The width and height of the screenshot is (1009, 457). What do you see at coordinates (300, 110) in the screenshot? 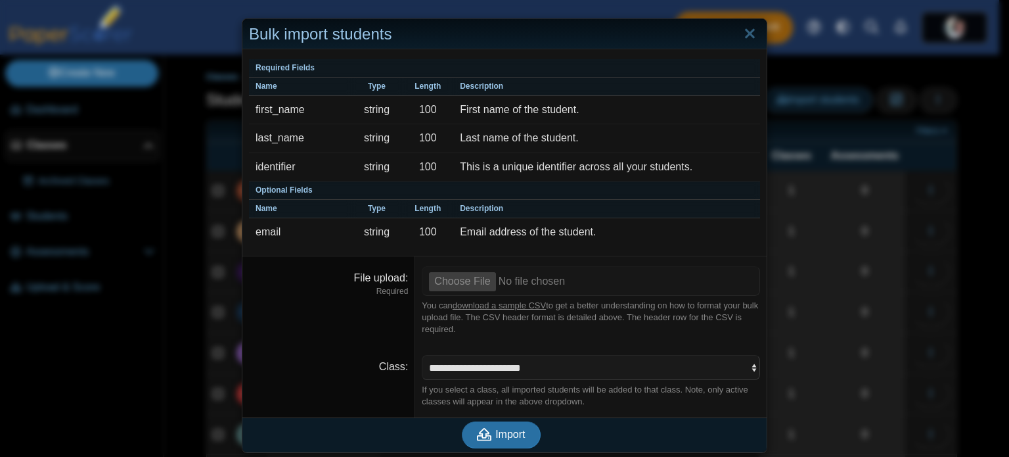
I see `td: first_name` at bounding box center [300, 110].